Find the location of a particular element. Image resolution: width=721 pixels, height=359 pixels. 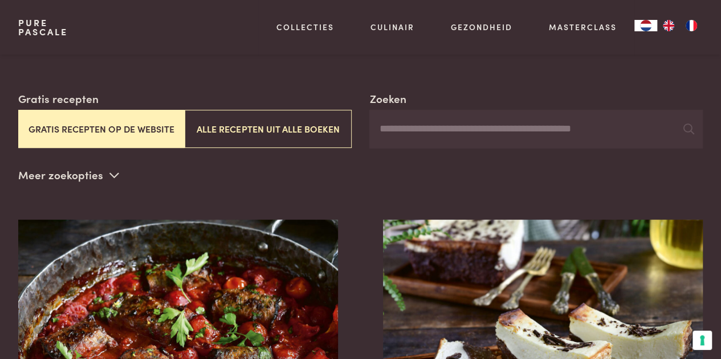

div: Language is located at coordinates (645, 26).